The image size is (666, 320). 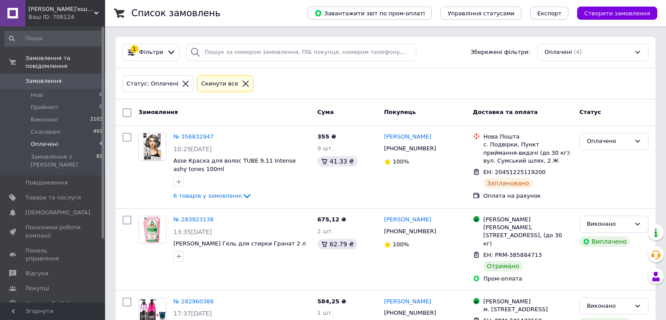 I want to click on span: ЕН: PRM-385884713, so click(x=513, y=254).